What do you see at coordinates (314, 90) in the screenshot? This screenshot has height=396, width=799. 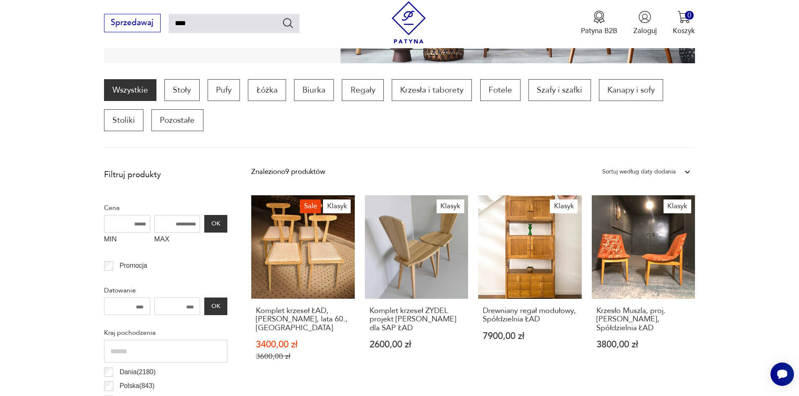 I see `p: Biurka` at bounding box center [314, 90].